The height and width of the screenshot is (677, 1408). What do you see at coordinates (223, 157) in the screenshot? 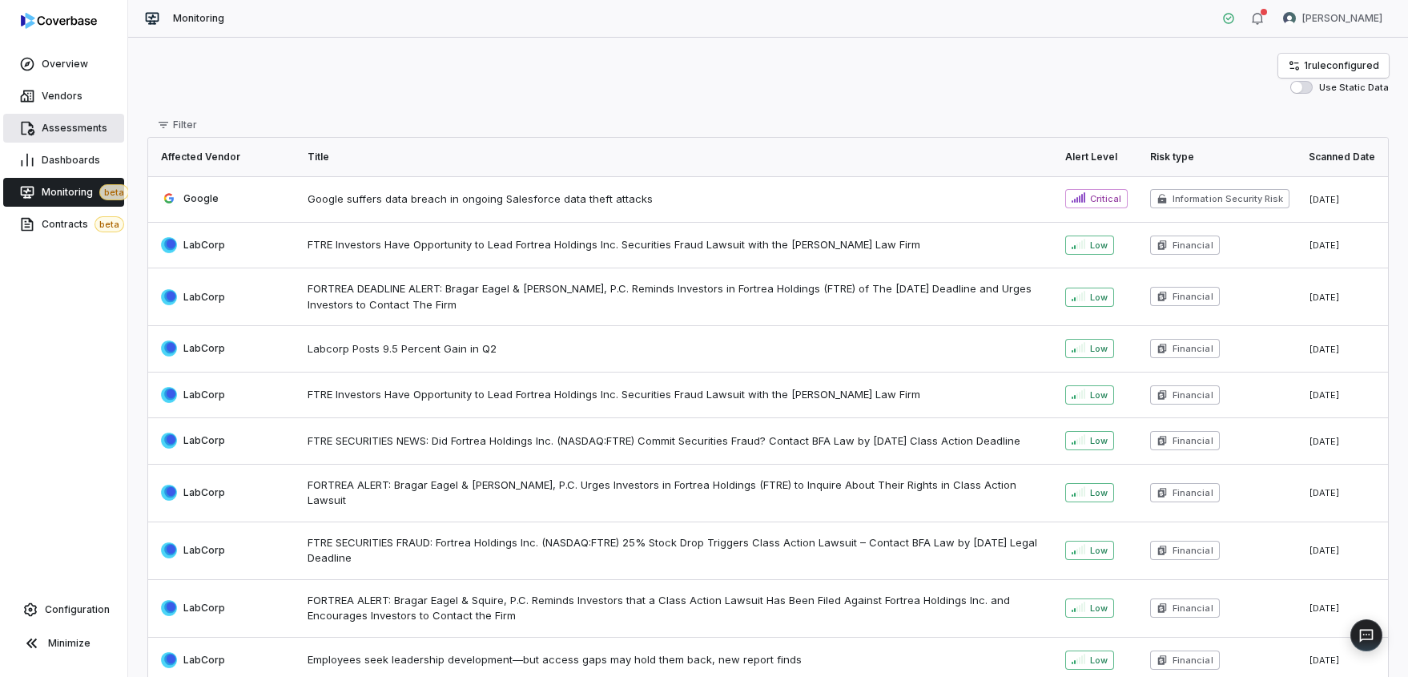
I see `th: Affected Vendor` at bounding box center [223, 157].